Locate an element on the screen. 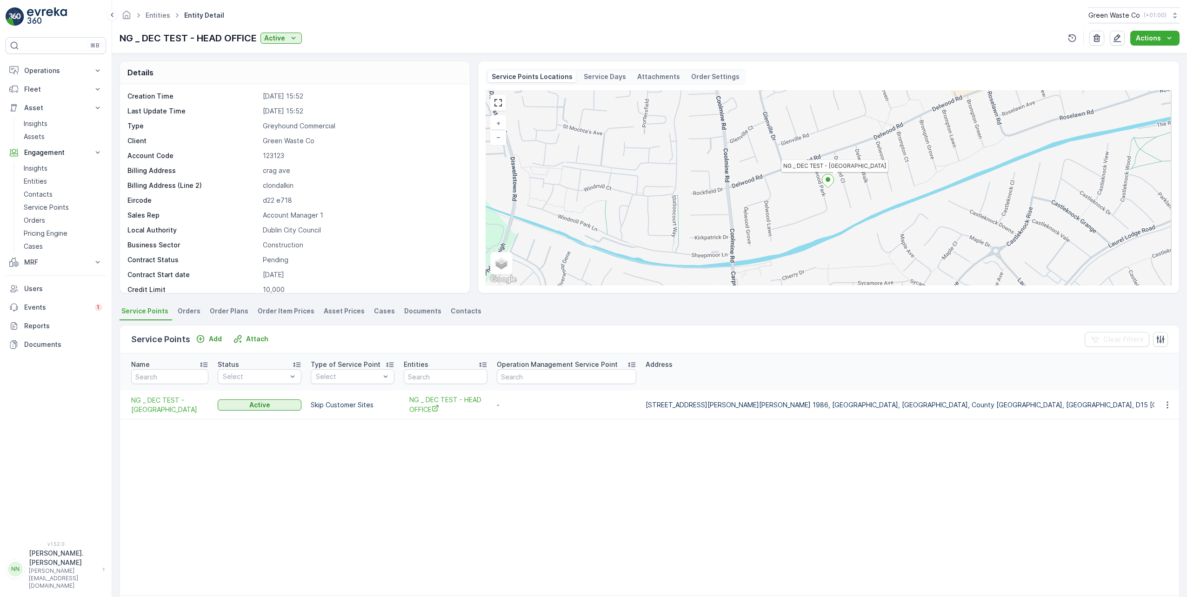 The height and width of the screenshot is (597, 1187). p: Pricing Engine is located at coordinates (46, 233).